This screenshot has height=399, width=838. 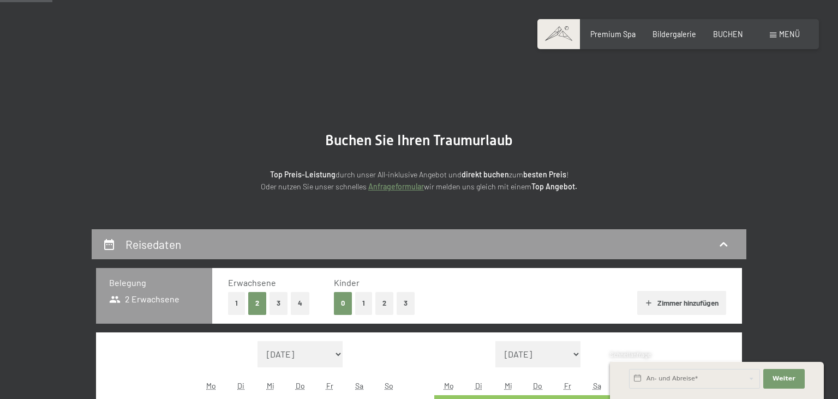 I want to click on button: 0, so click(x=343, y=303).